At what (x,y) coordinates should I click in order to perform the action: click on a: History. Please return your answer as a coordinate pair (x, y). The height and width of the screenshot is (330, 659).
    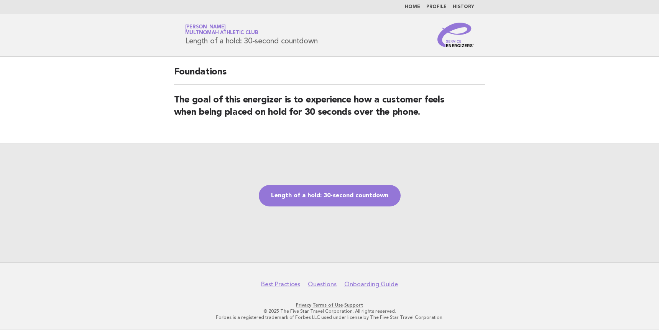
    Looking at the image, I should click on (463, 7).